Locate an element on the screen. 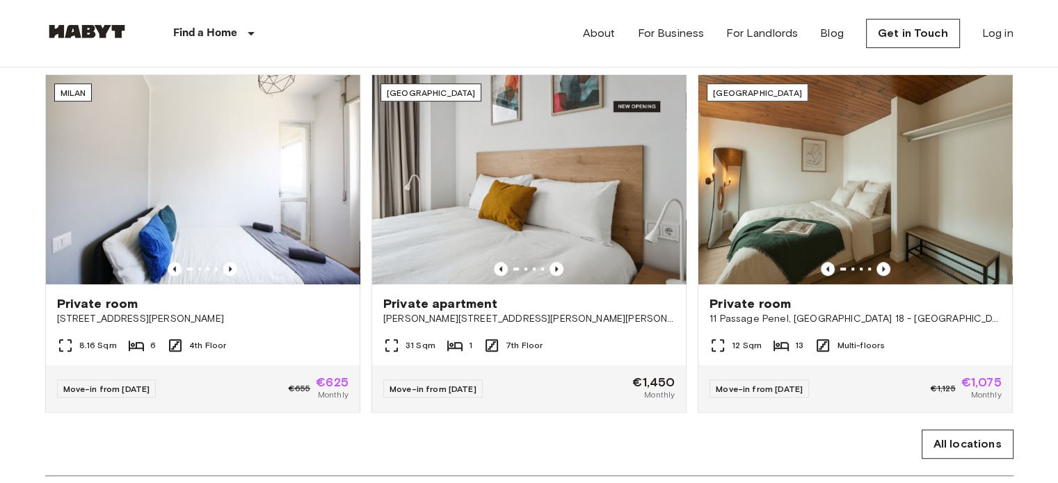 This screenshot has width=1058, height=483. a: Log in is located at coordinates (997, 33).